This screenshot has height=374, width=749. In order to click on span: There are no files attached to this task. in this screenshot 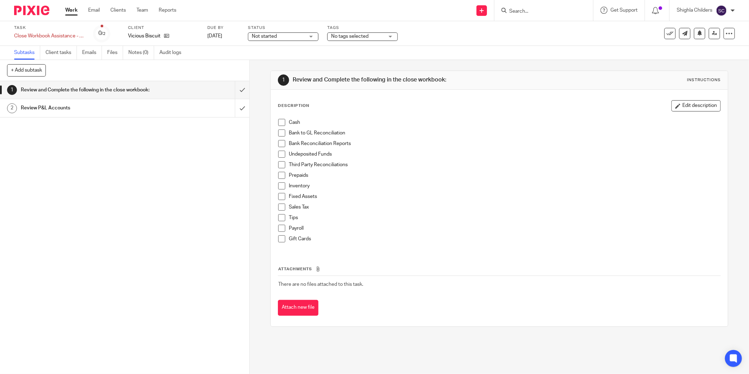, I will do `click(320, 284)`.